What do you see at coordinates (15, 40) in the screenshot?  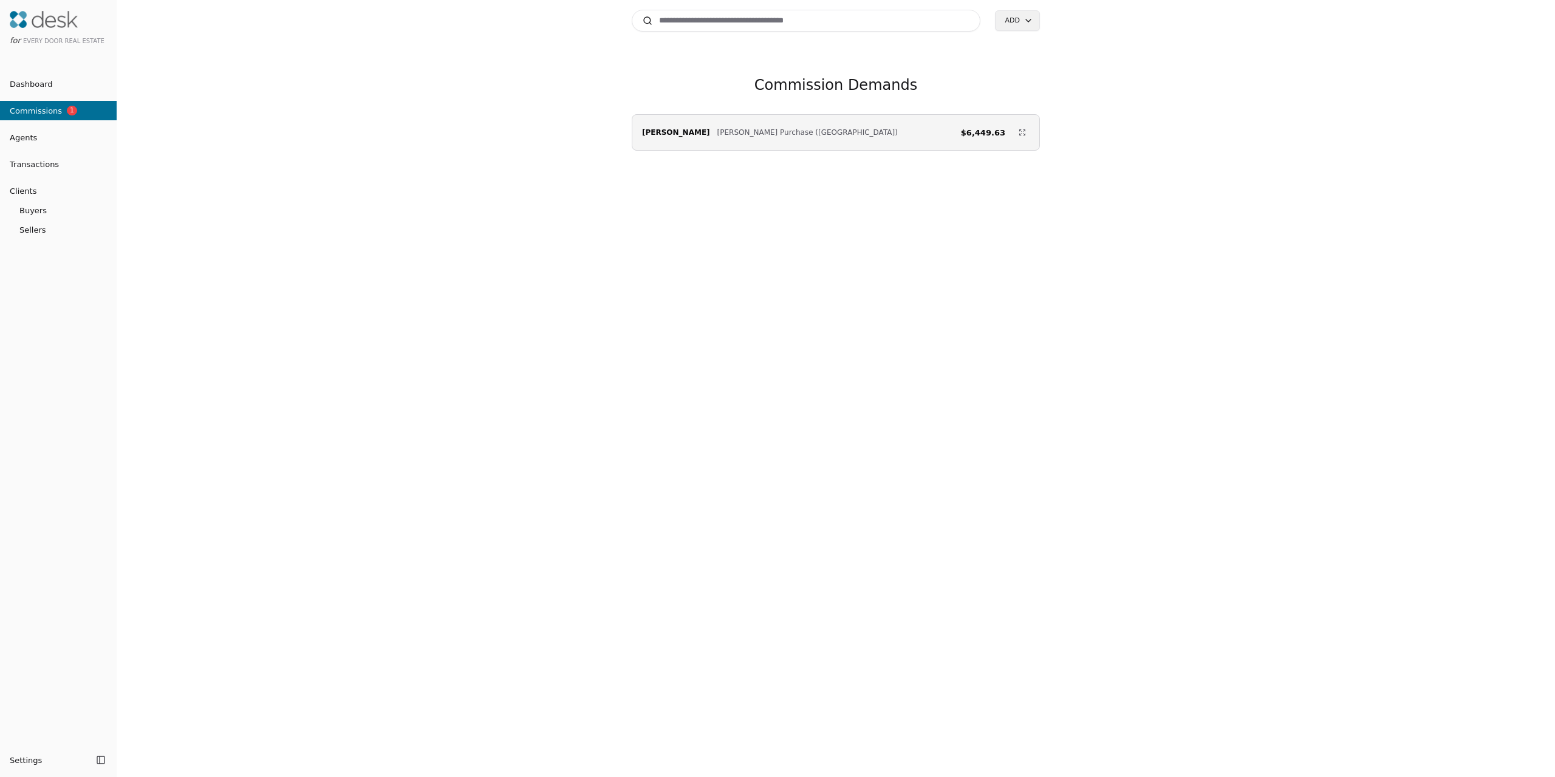 I see `span: for` at bounding box center [15, 40].